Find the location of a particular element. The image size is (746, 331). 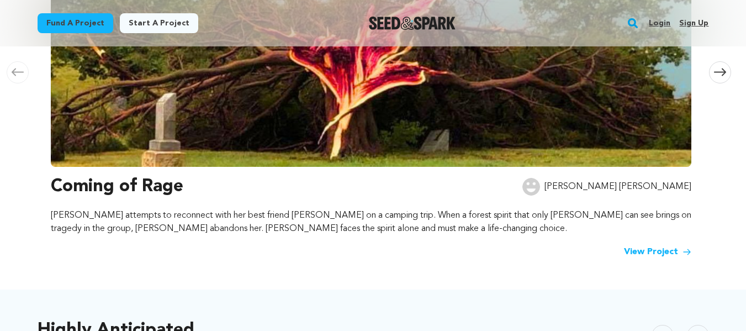

a: Start a project is located at coordinates (159, 23).